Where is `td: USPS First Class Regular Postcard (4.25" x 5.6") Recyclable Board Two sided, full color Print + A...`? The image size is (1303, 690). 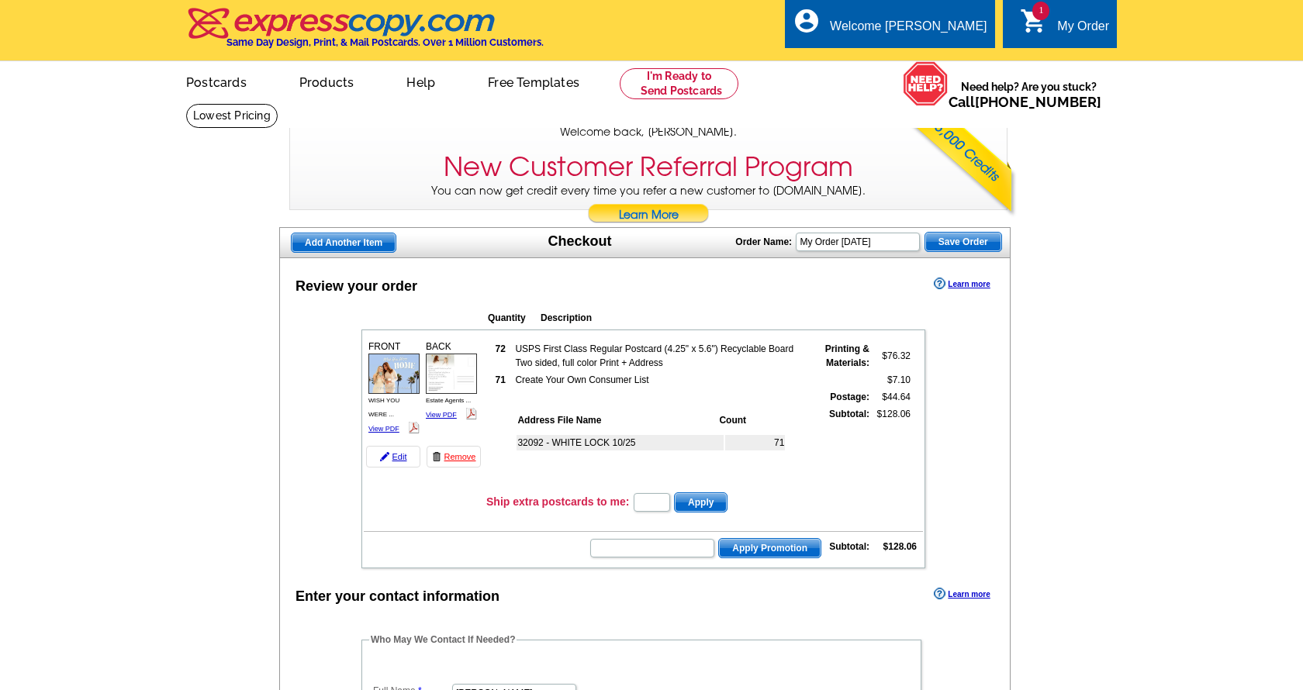 td: USPS First Class Regular Postcard (4.25" x 5.6") Recyclable Board Two sided, full color Print + A... is located at coordinates (660, 356).